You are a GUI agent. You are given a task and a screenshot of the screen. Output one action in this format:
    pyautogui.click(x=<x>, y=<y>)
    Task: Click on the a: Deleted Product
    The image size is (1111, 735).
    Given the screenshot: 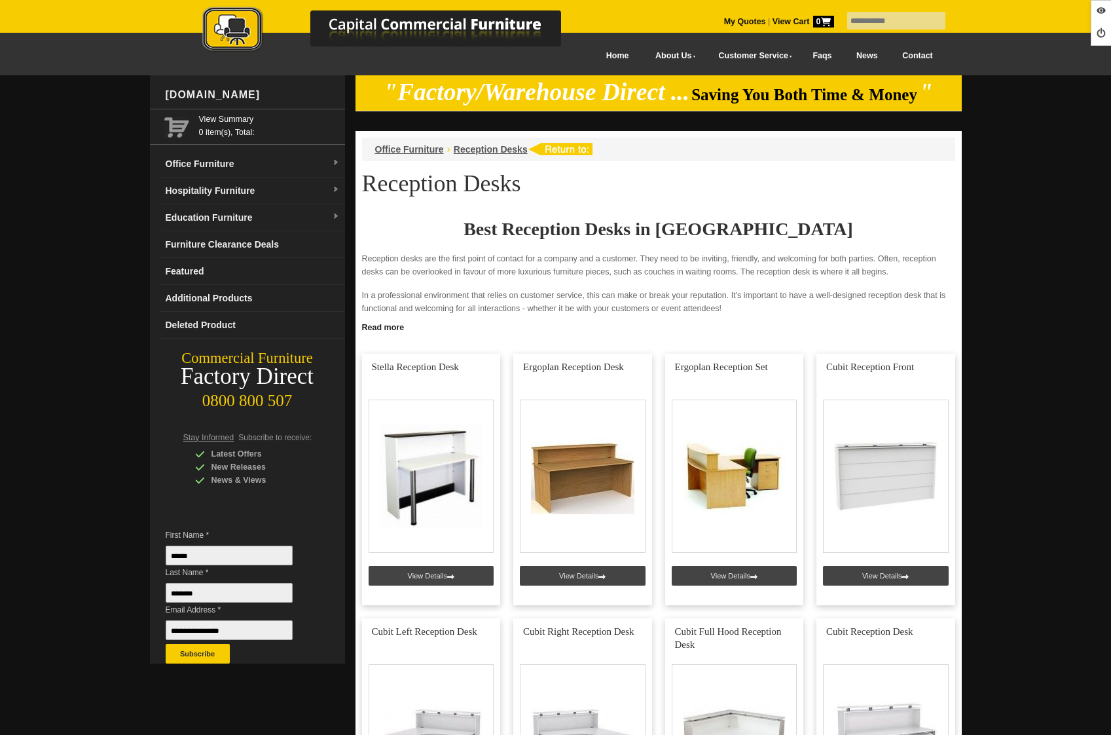 What is the action you would take?
    pyautogui.click(x=253, y=325)
    